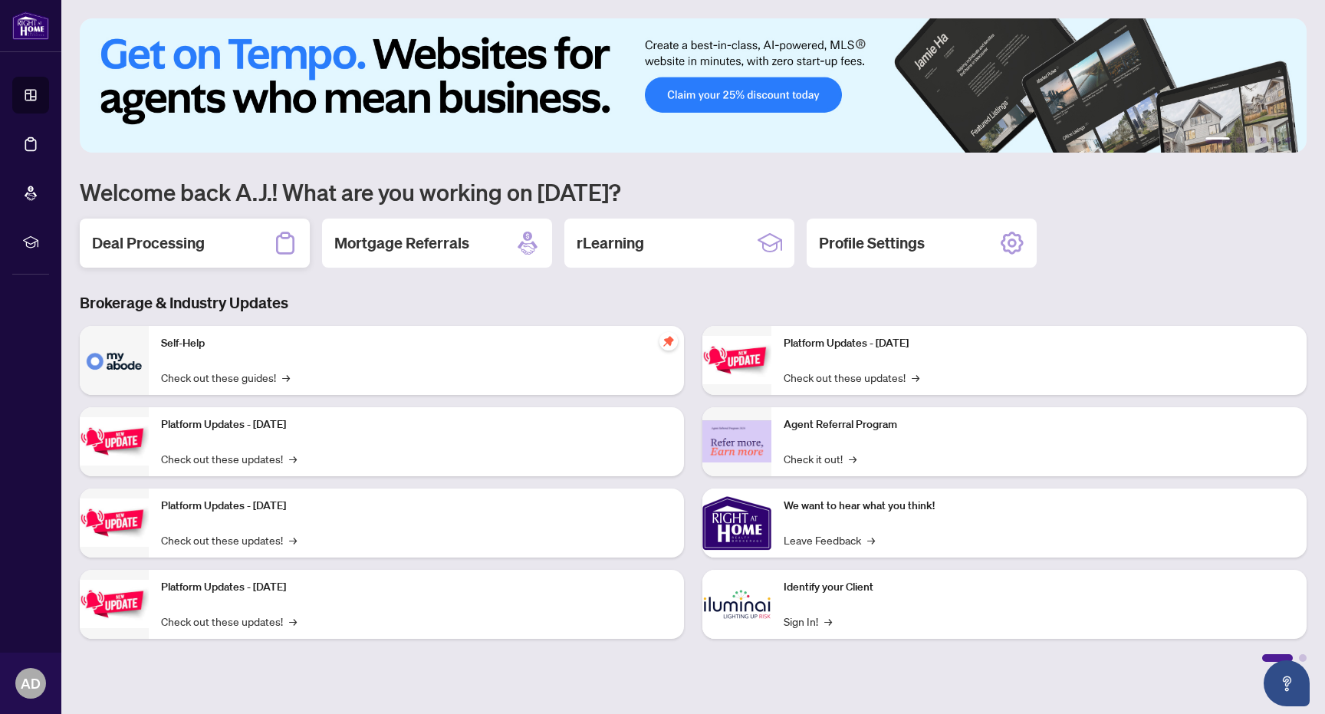  What do you see at coordinates (114, 522) in the screenshot?
I see `img: Platform Updates - July 21, 2025` at bounding box center [114, 522].